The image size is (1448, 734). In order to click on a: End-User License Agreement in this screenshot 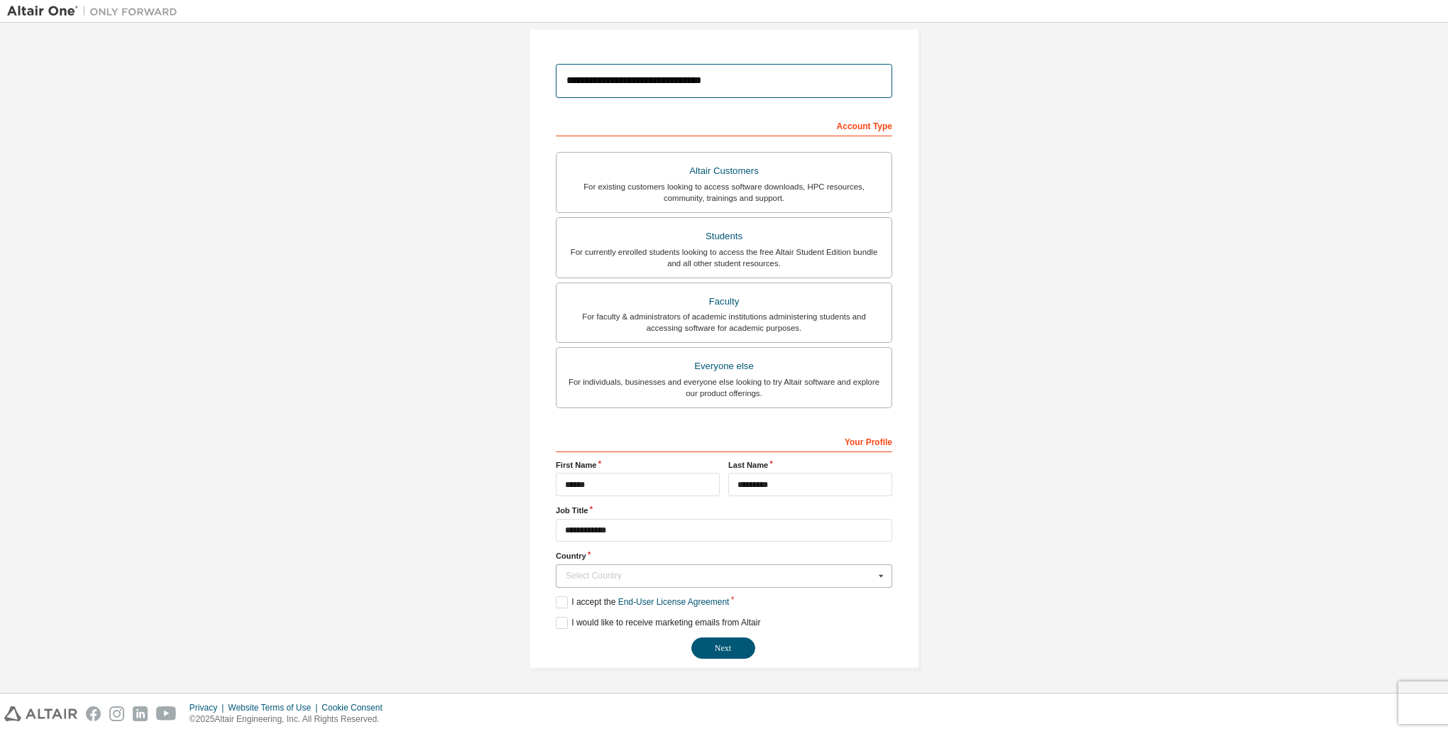, I will do `click(674, 602)`.